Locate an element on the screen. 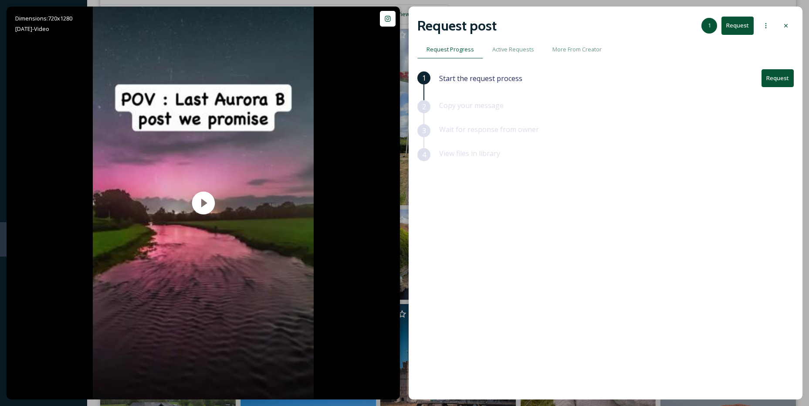  span: Request Progress is located at coordinates (450, 49).